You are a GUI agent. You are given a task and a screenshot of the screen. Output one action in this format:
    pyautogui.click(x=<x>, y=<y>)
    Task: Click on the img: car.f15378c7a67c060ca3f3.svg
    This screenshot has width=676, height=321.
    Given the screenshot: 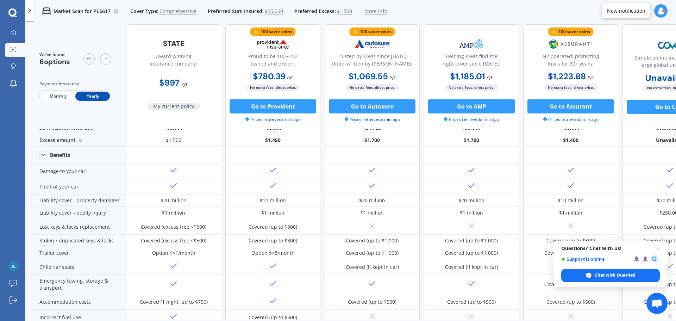 What is the action you would take?
    pyautogui.click(x=46, y=11)
    